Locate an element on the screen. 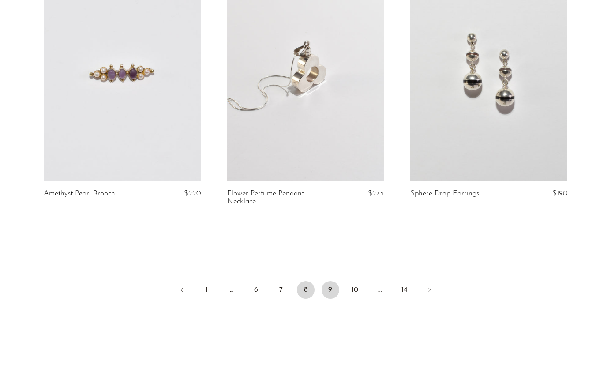 The image size is (611, 368). span: 8 is located at coordinates (305, 290).